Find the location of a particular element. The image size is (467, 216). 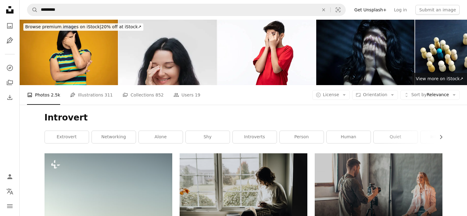

span: License is located at coordinates (331, 95).